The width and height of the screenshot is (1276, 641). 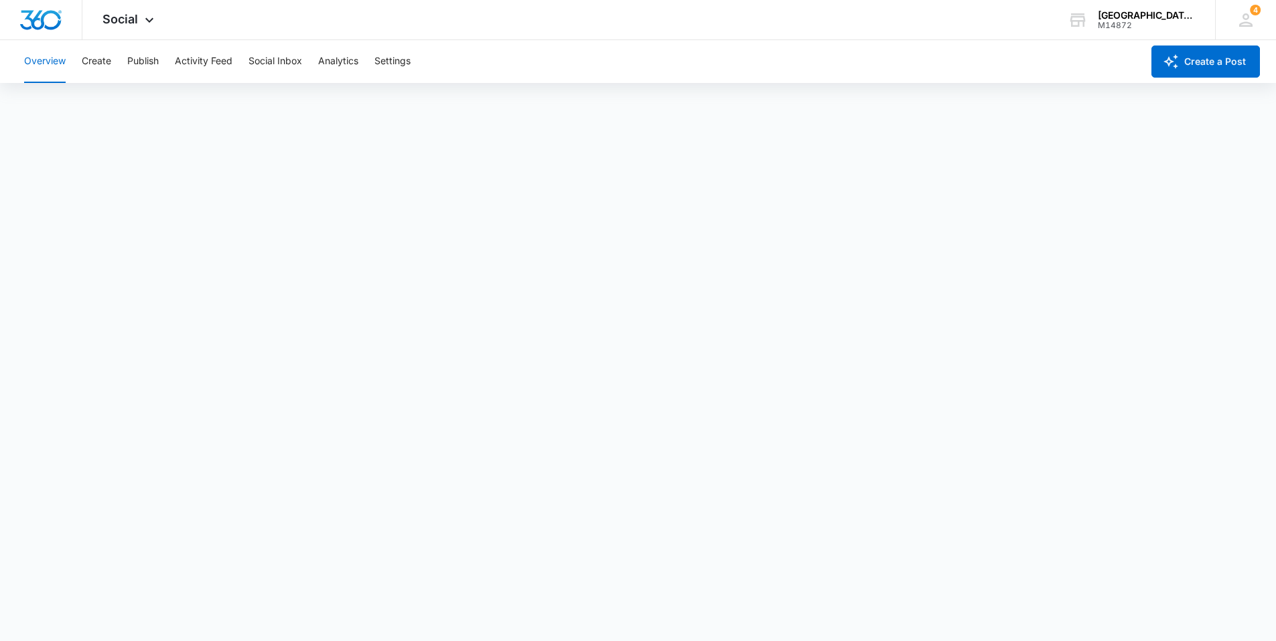 What do you see at coordinates (1146, 25) in the screenshot?
I see `div: account id` at bounding box center [1146, 25].